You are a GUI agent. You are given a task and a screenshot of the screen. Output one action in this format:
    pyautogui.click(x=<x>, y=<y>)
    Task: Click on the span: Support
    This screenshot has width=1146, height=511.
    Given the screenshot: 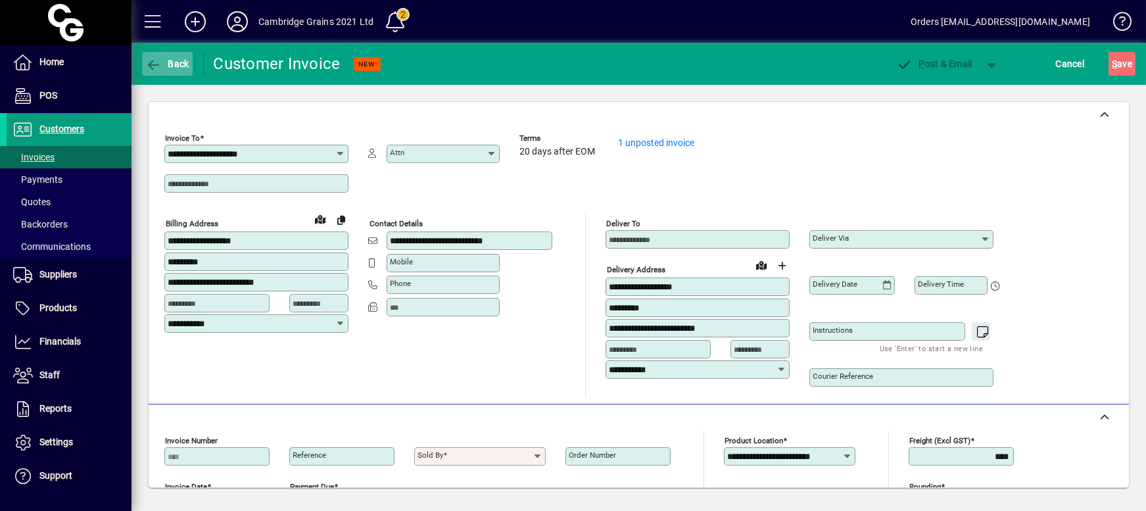 What is the action you would take?
    pyautogui.click(x=56, y=475)
    